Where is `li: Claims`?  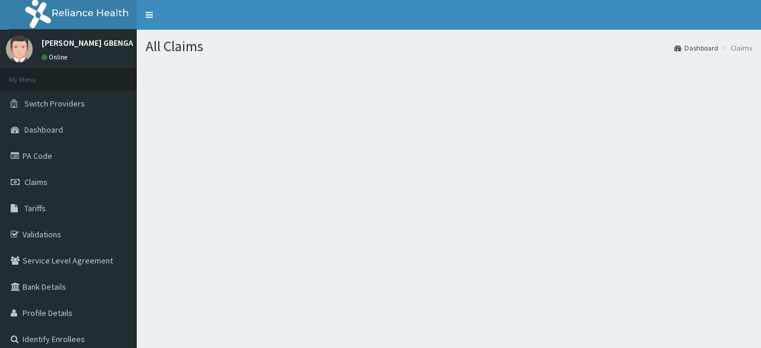 li: Claims is located at coordinates (736, 48).